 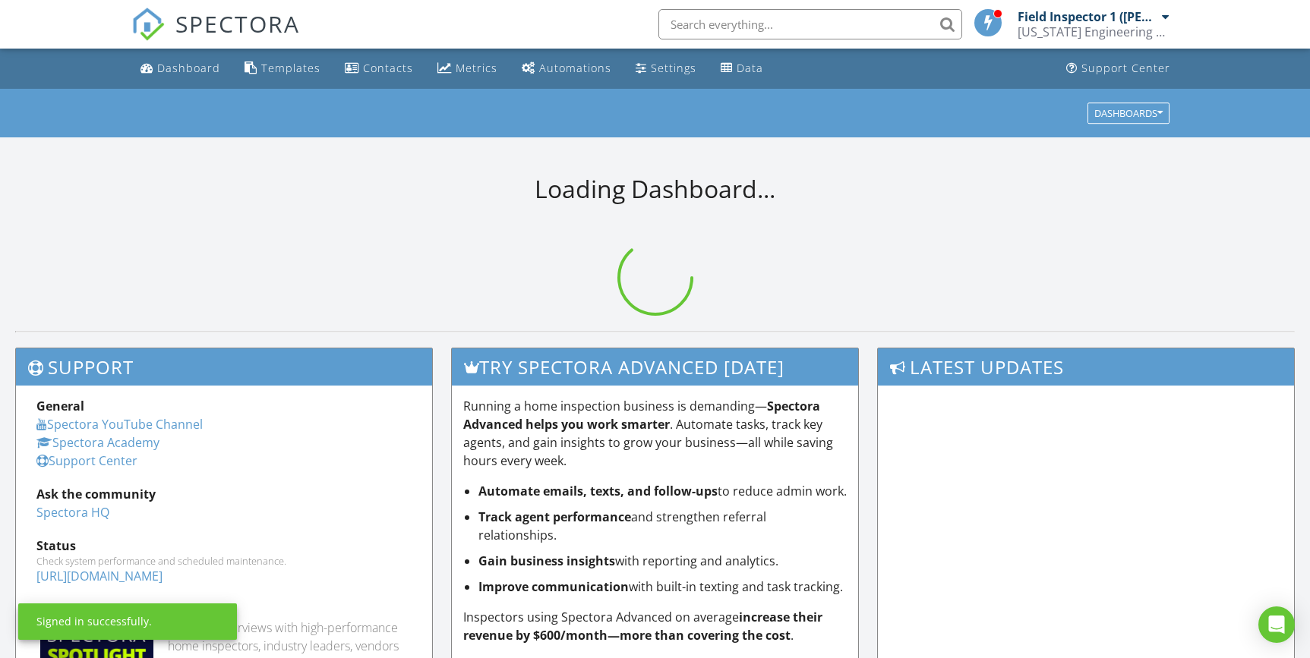 I want to click on p: Running a home inspection business is demanding— . Automate tasks, track key agents, and gain ins..., so click(x=655, y=434).